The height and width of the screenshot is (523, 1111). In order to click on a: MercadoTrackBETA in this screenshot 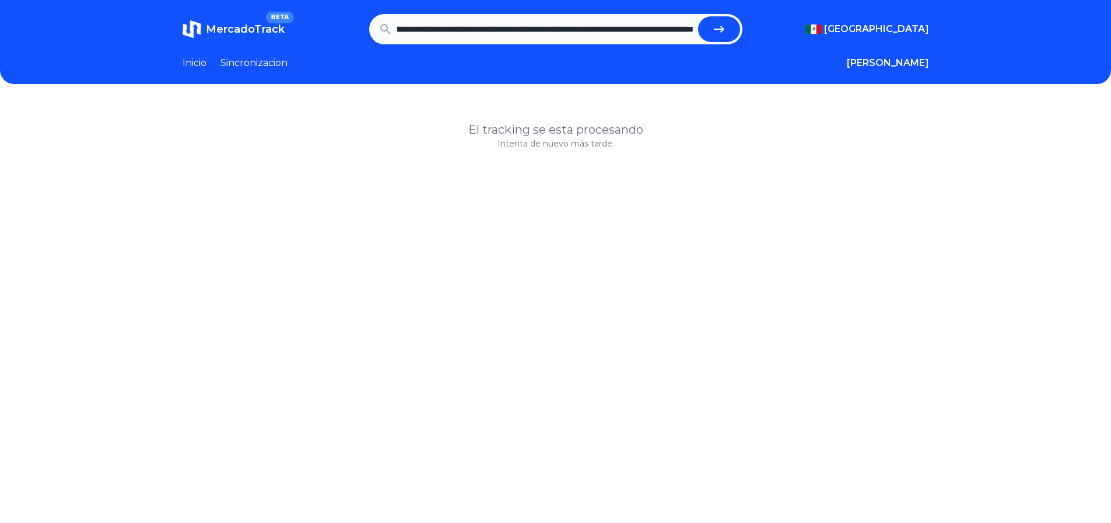, I will do `click(233, 29)`.